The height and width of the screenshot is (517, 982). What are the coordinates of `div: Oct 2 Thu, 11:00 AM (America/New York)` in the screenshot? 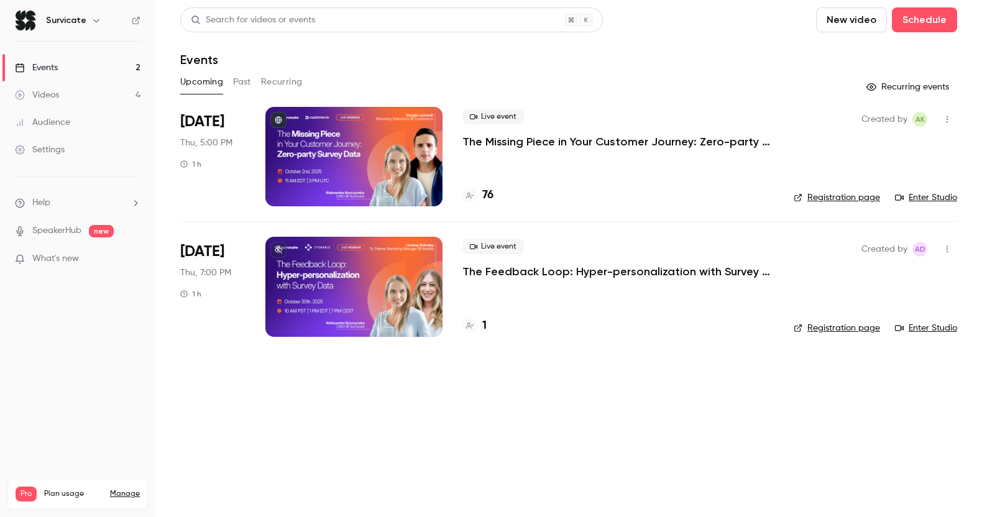 It's located at (213, 157).